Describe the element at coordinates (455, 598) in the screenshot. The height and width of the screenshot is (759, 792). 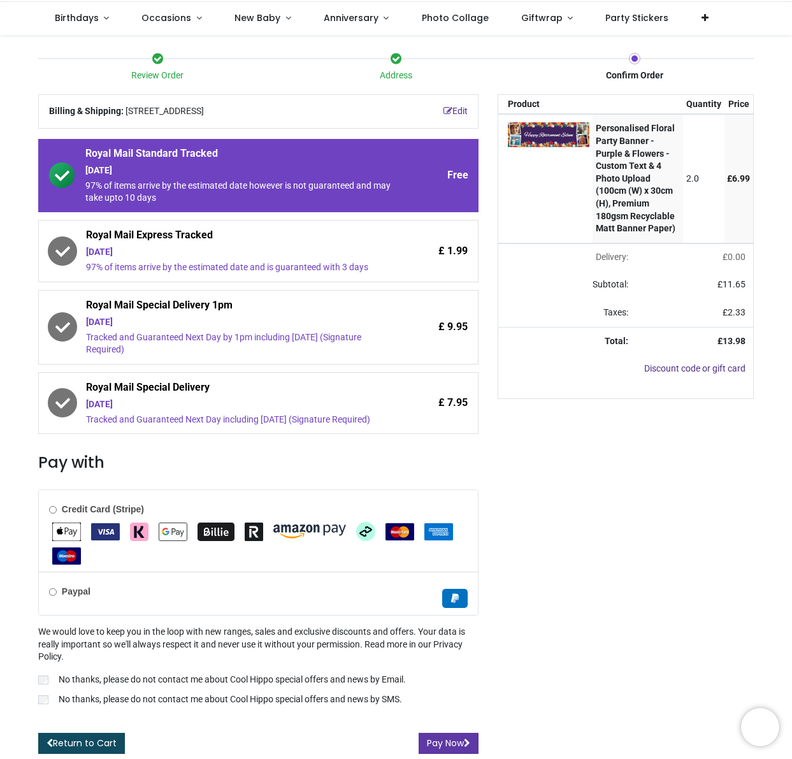
I see `span: Paypal` at that location.